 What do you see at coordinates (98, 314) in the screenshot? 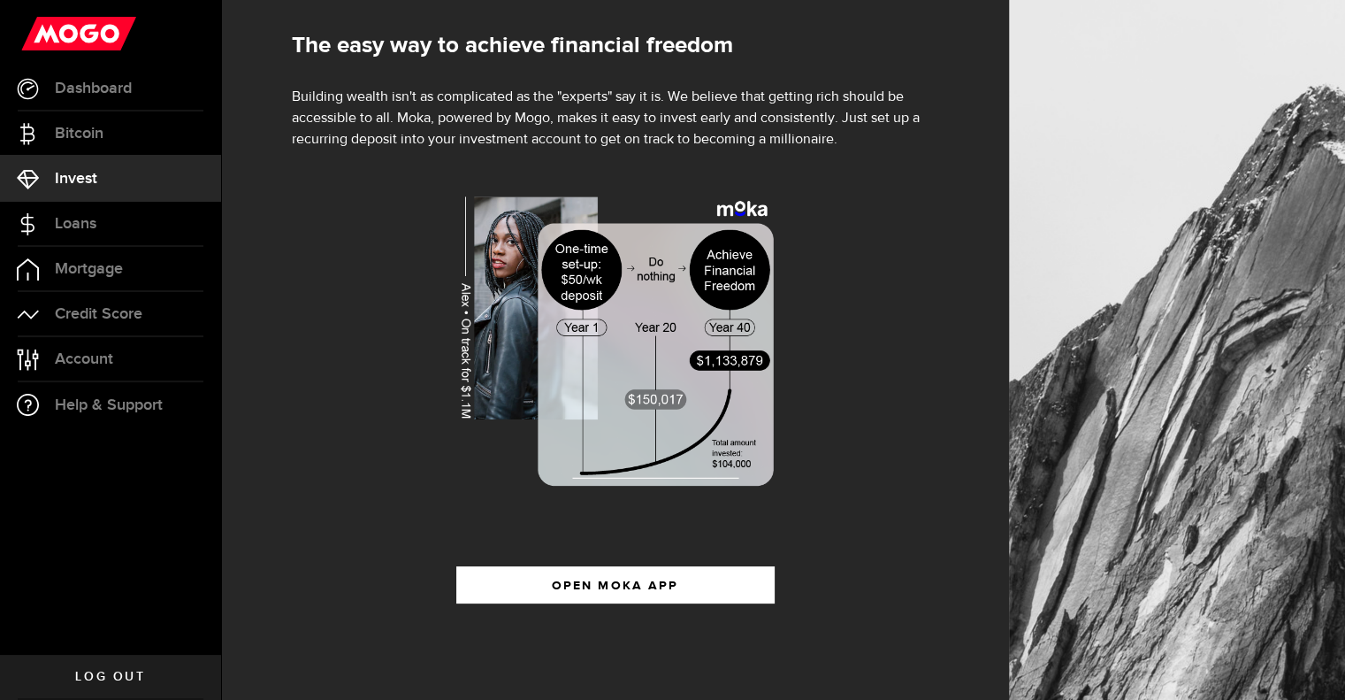
I see `span: Credit Score` at bounding box center [98, 314].